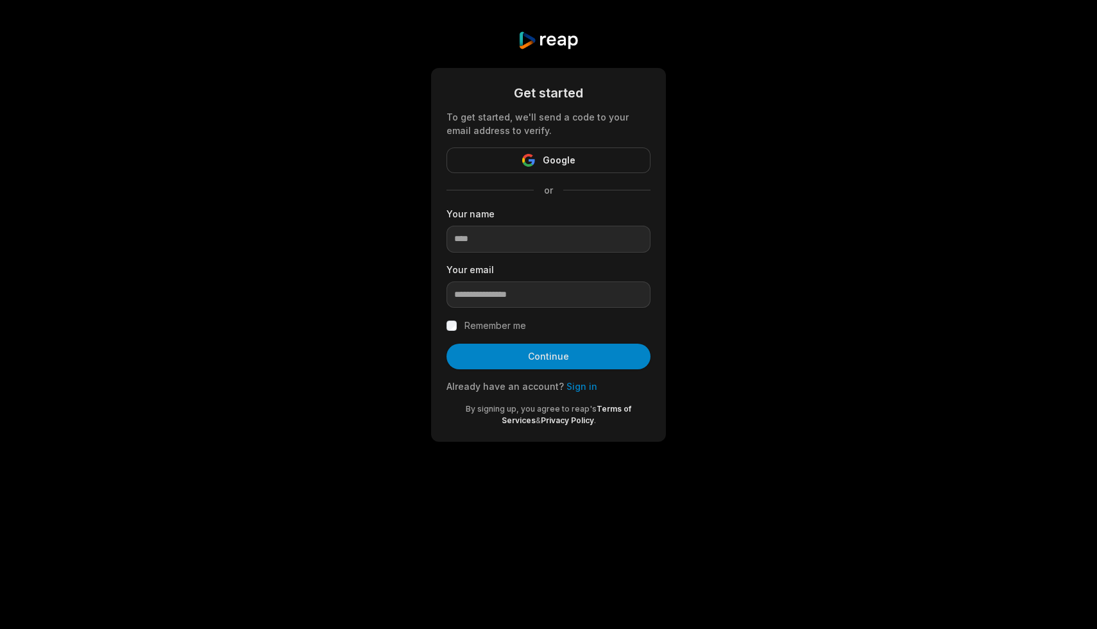  I want to click on label: Remember me, so click(495, 326).